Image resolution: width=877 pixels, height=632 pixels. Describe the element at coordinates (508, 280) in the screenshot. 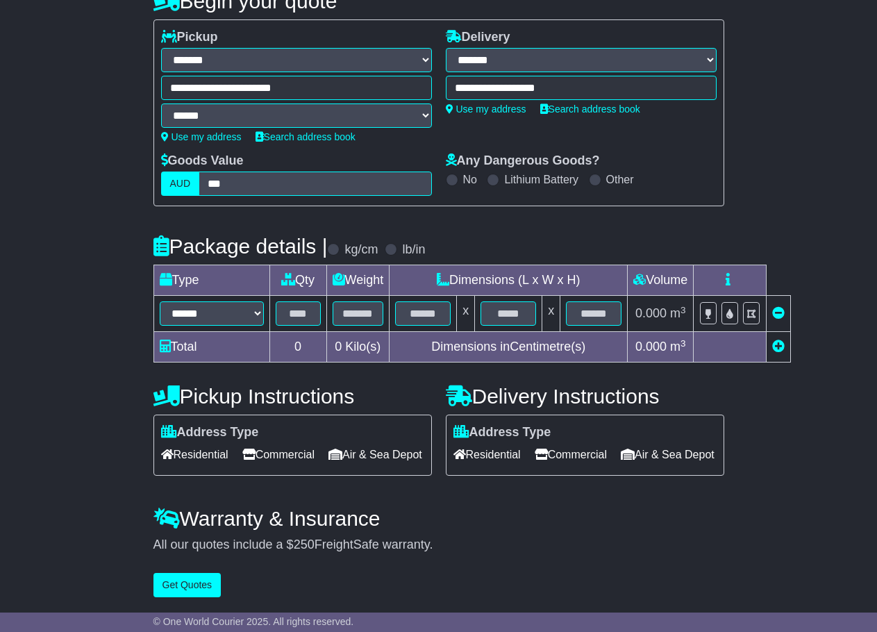

I see `td: Dimensions (L x W x H)` at that location.